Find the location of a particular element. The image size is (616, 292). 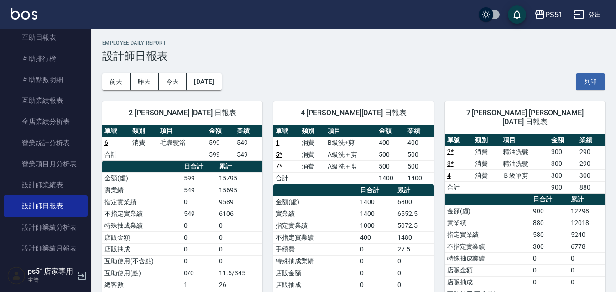

a: 互助業績報表 is located at coordinates (46, 101).